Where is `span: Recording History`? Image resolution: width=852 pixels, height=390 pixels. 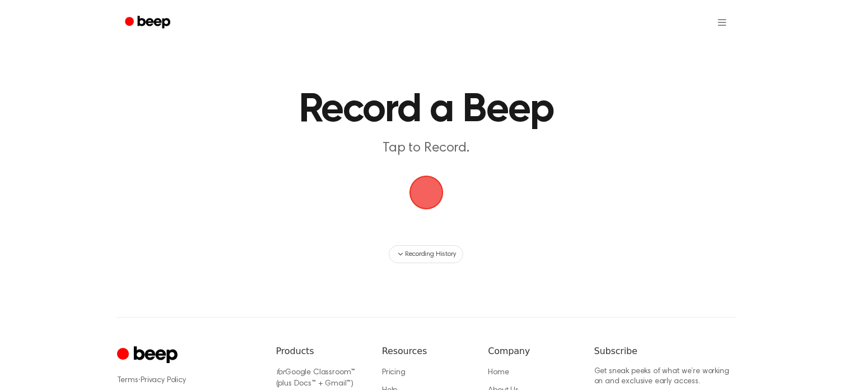 span: Recording History is located at coordinates (430, 254).